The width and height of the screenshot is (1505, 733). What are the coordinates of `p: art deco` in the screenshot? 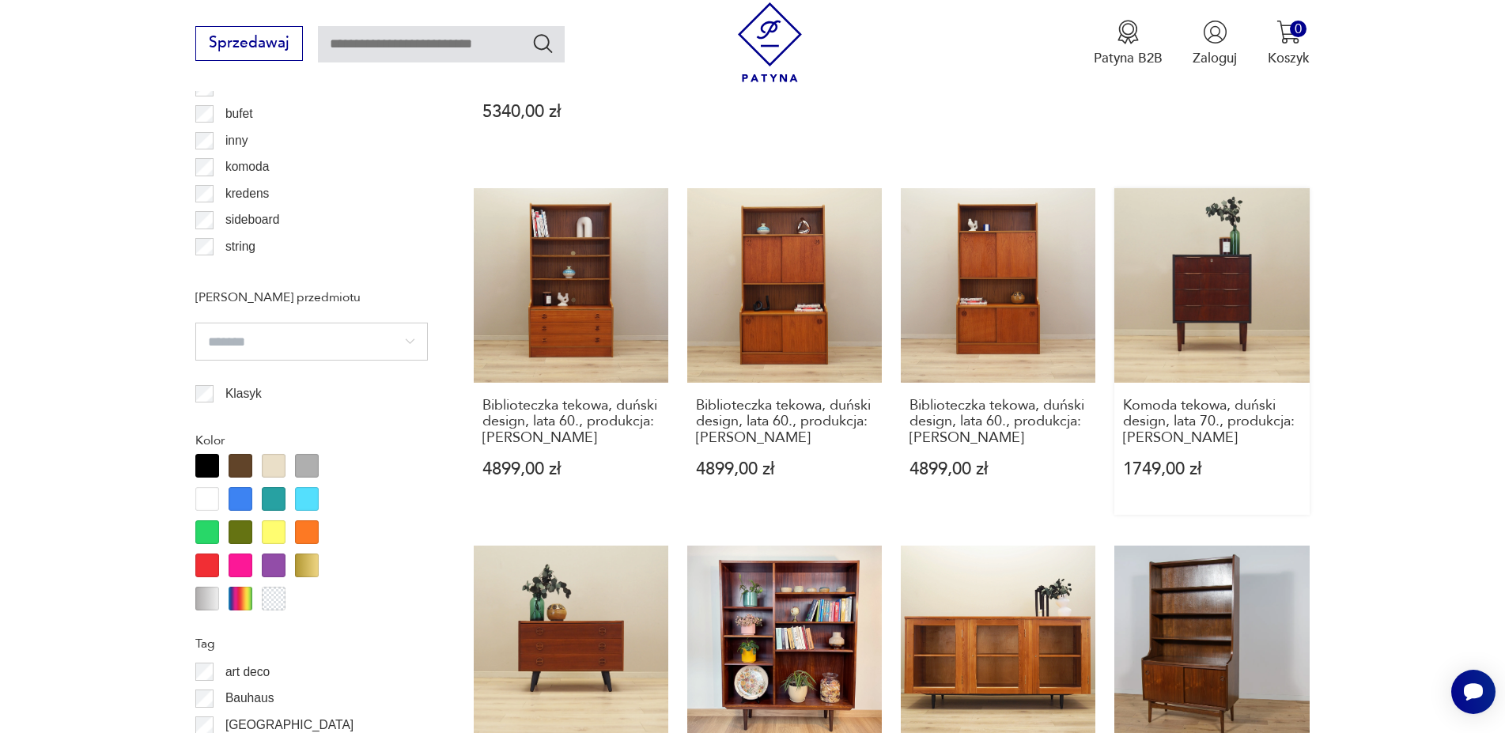 It's located at (247, 672).